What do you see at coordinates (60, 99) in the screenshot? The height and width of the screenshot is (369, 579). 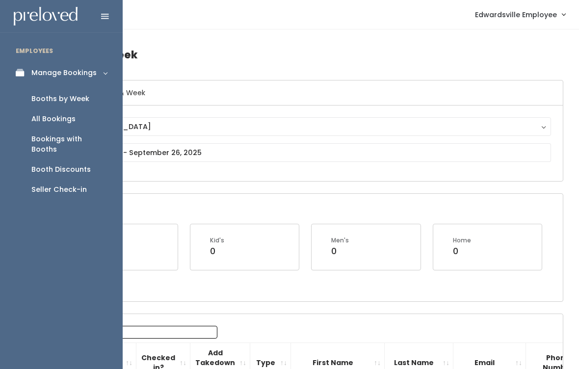 I see `div: Booths by Week` at bounding box center [60, 99].